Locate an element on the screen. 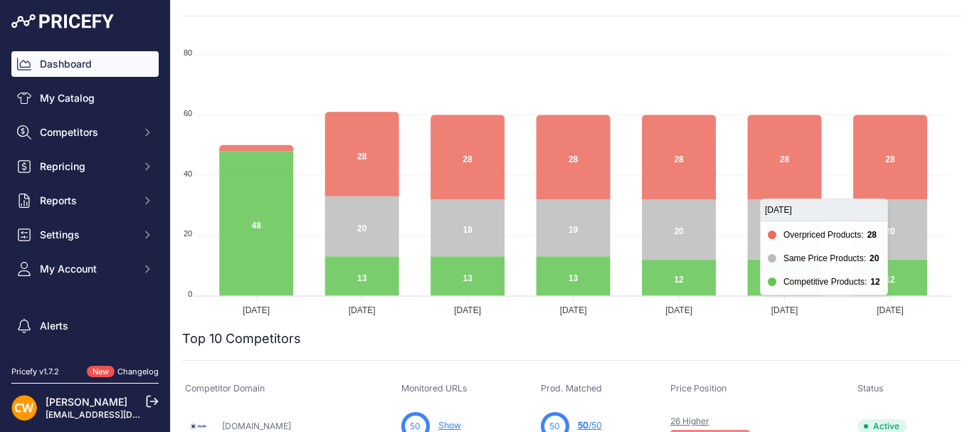  span: Price Position is located at coordinates (698, 388).